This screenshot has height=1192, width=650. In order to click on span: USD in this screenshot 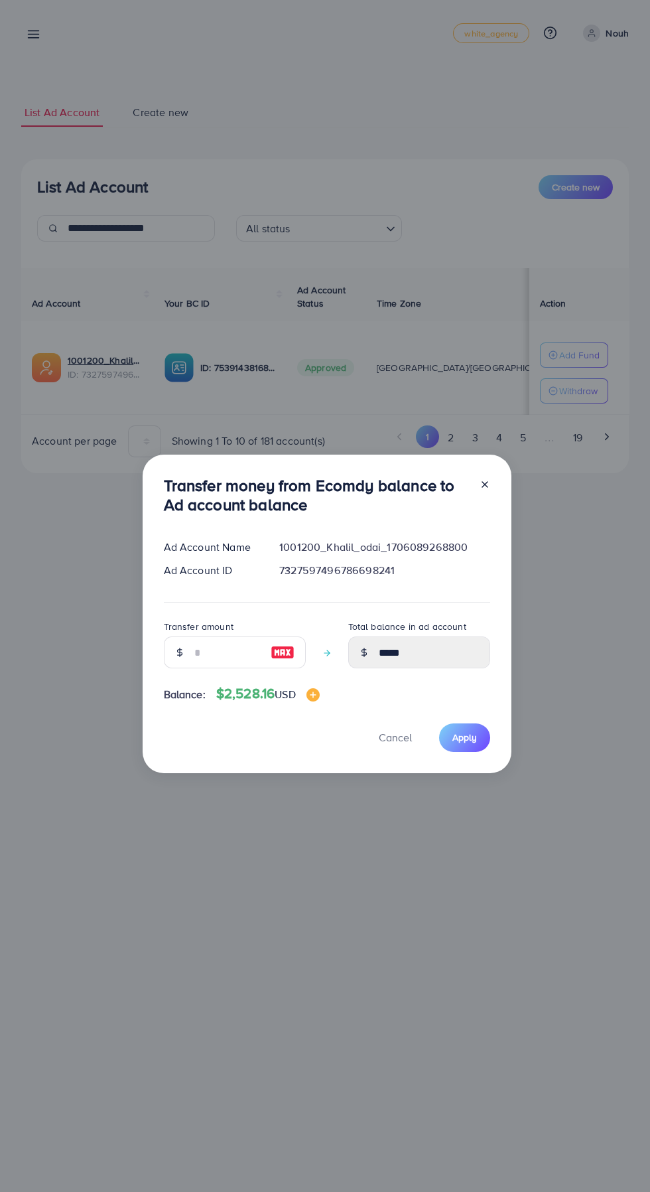, I will do `click(285, 694)`.